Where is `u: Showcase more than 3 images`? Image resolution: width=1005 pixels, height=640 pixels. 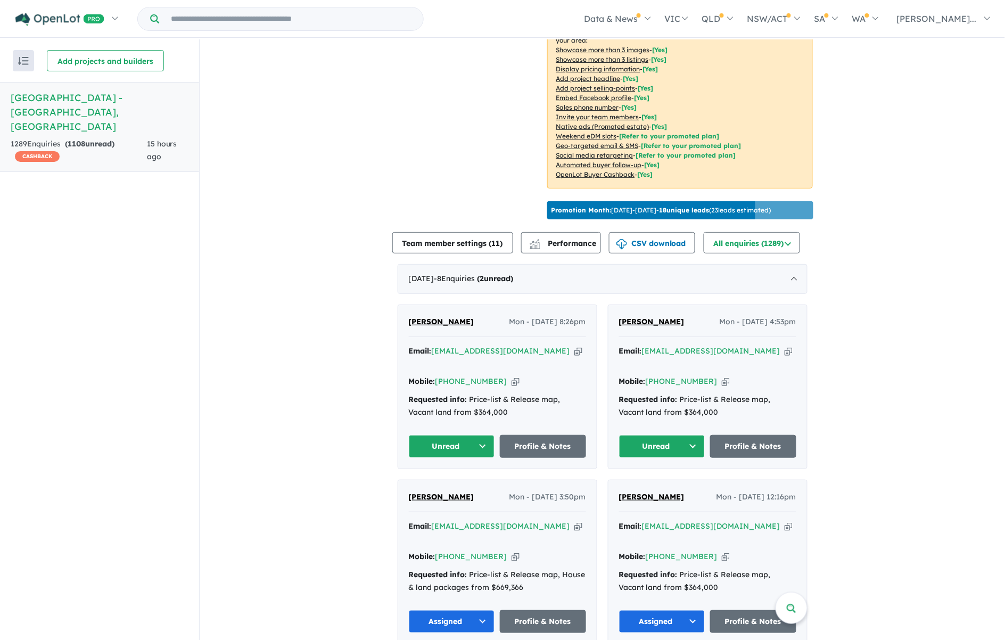
u: Showcase more than 3 images is located at coordinates (603, 49).